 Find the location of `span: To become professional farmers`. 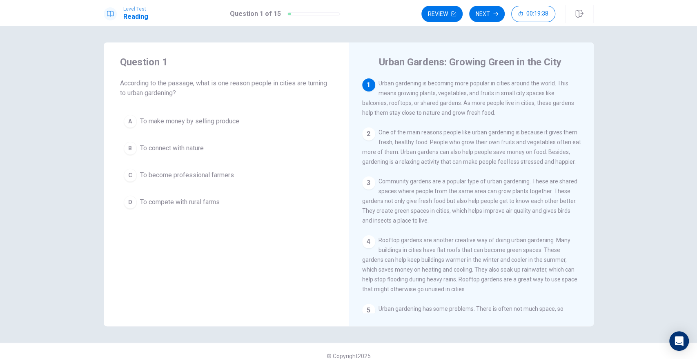

span: To become professional farmers is located at coordinates (187, 175).